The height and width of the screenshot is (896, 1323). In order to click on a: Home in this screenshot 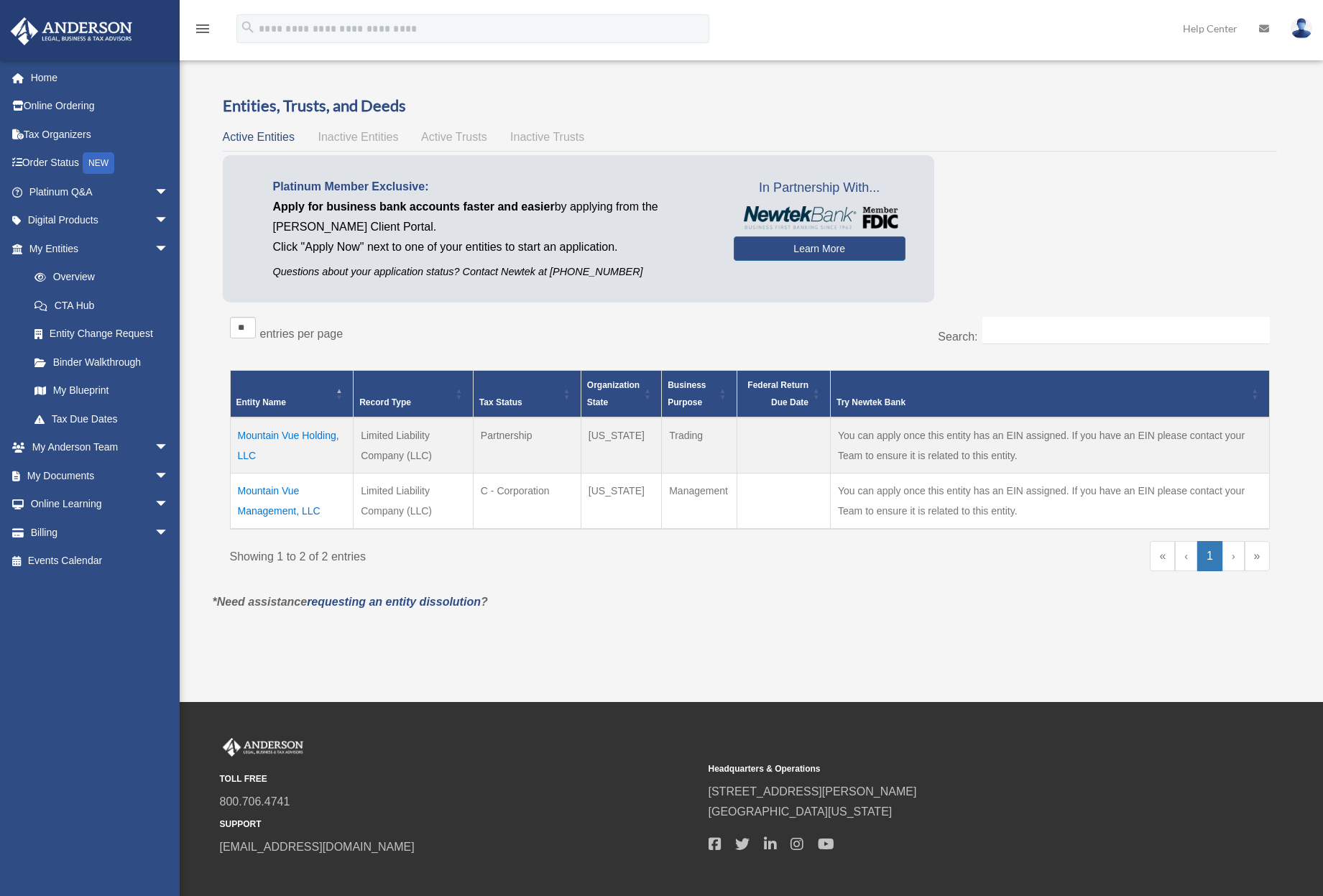, I will do `click(100, 77)`.